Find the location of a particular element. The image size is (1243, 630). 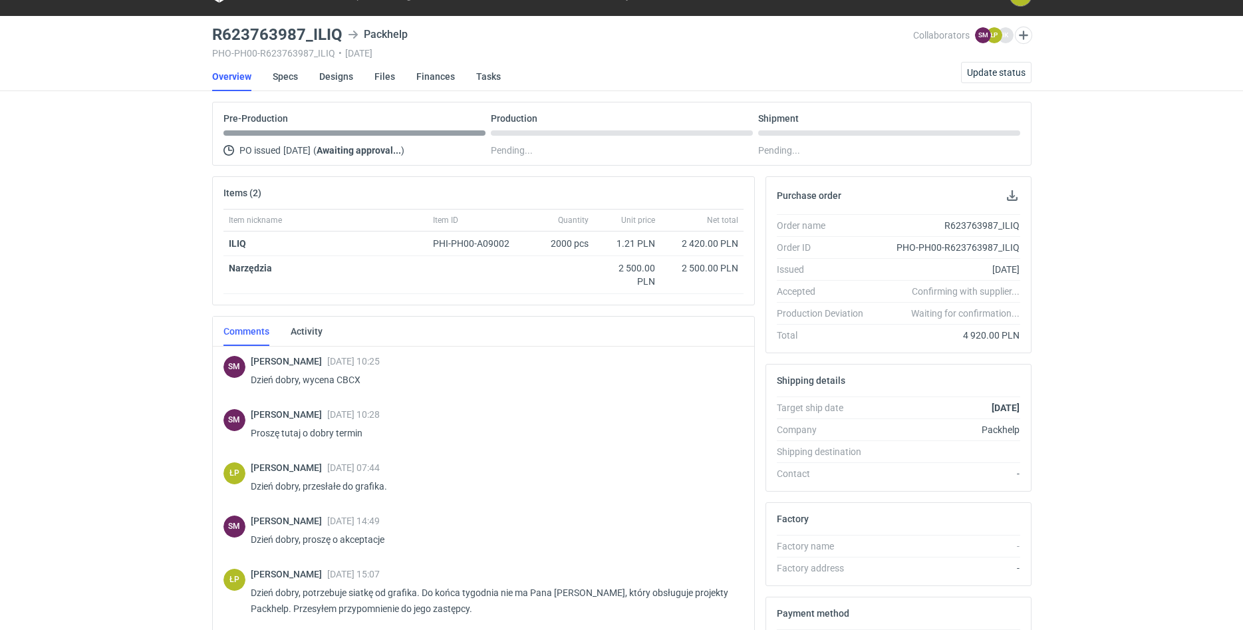

em: Confirming with supplier... is located at coordinates (966, 291).